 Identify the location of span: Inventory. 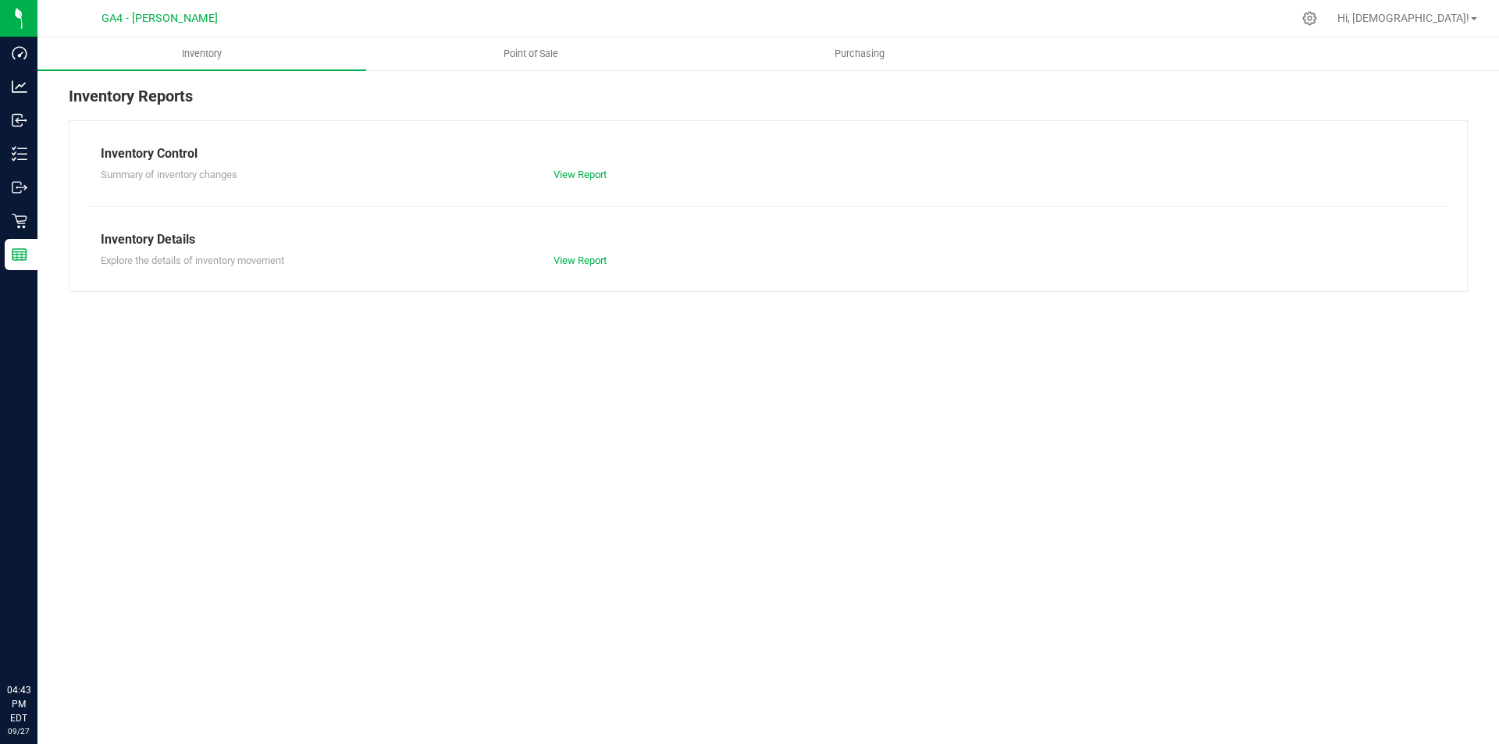
(201, 54).